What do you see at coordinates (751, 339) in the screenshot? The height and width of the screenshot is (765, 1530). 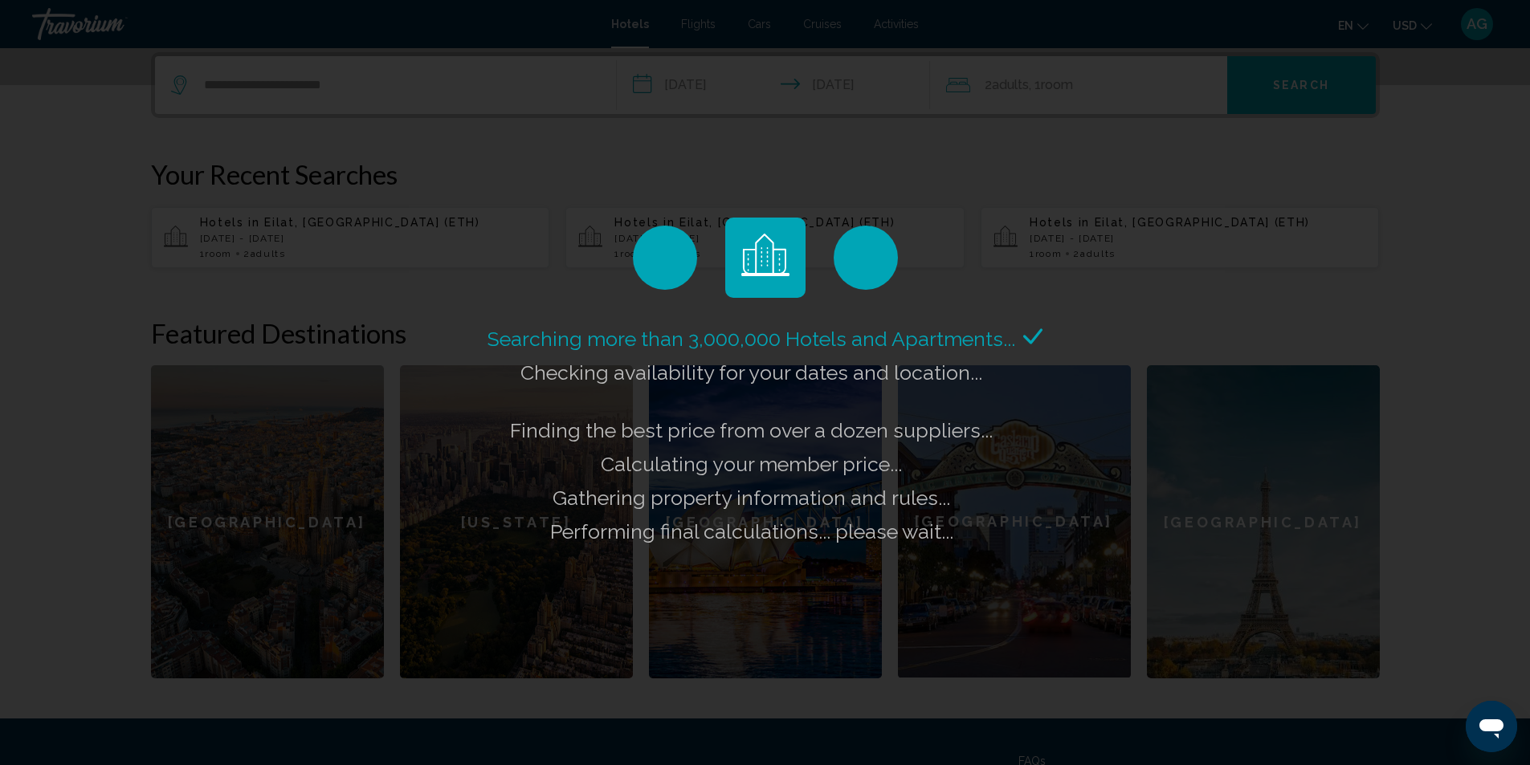 I see `span: Searching more than 3,000,000 Hotels and Apartments...` at bounding box center [751, 339].